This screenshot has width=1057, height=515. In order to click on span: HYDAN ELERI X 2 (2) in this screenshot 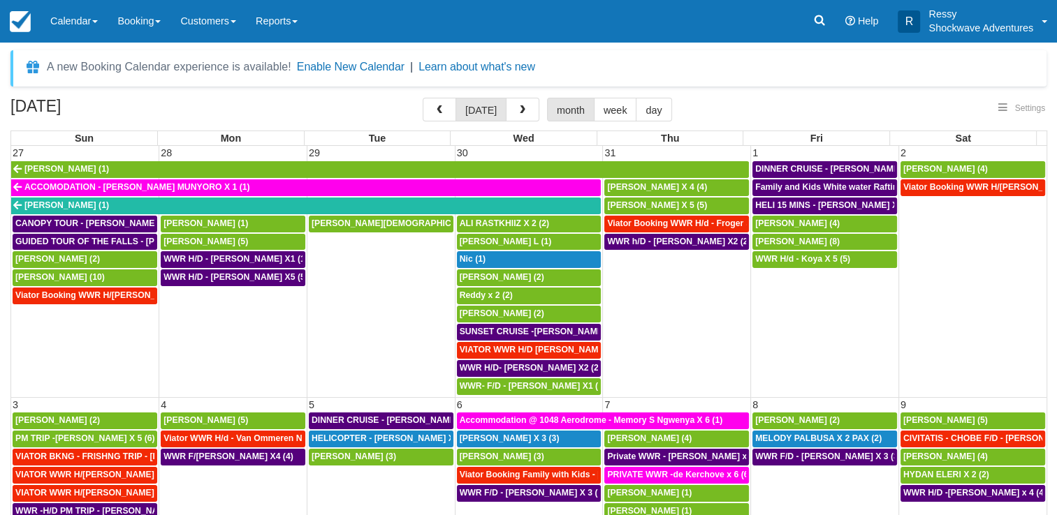, I will do `click(946, 475)`.